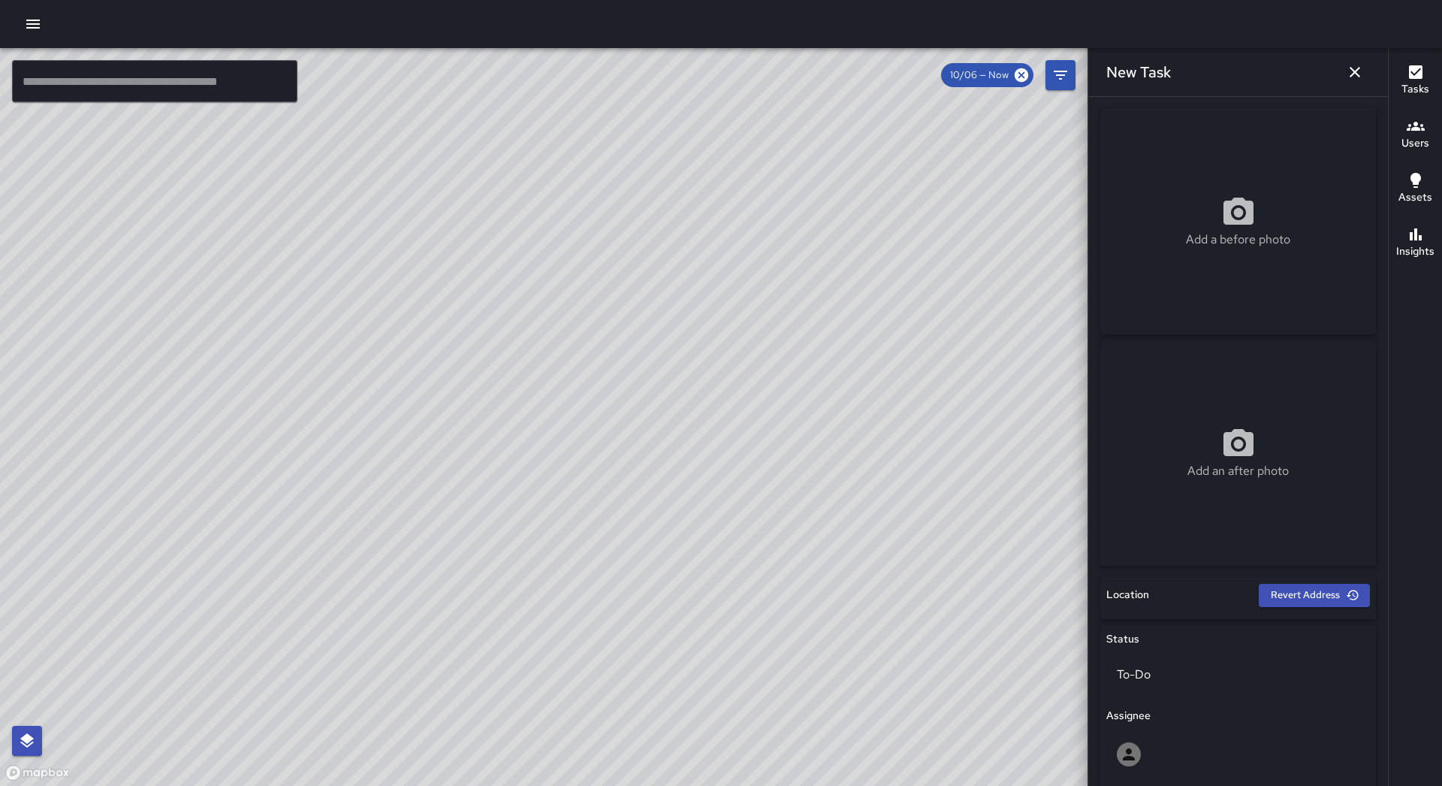 Image resolution: width=1442 pixels, height=786 pixels. Describe the element at coordinates (1128, 716) in the screenshot. I see `h6: Assignee` at that location.